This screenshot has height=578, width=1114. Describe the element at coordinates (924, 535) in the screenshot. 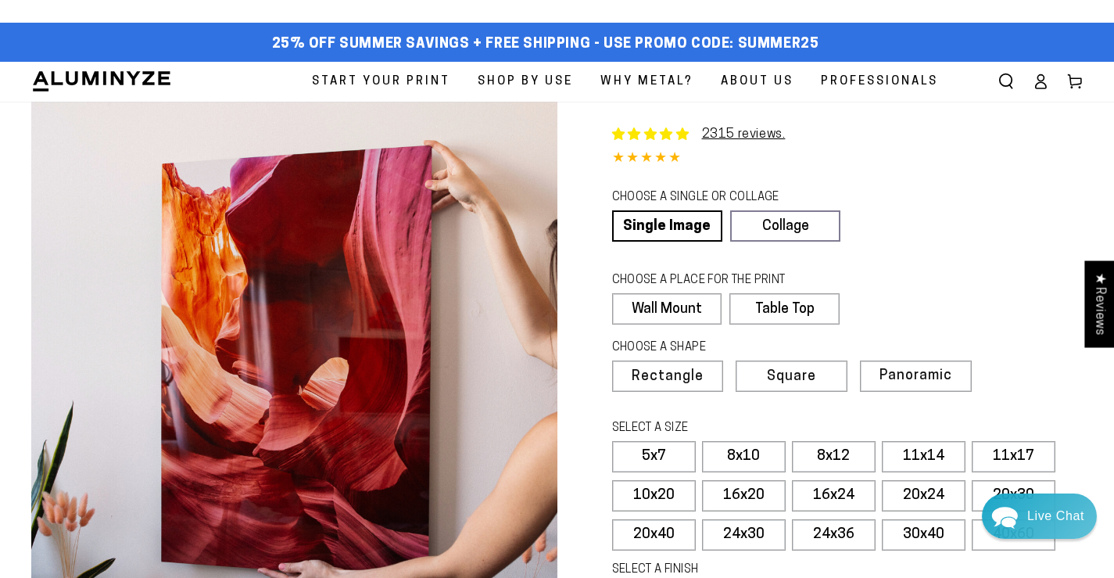

I see `label: 30x40` at that location.